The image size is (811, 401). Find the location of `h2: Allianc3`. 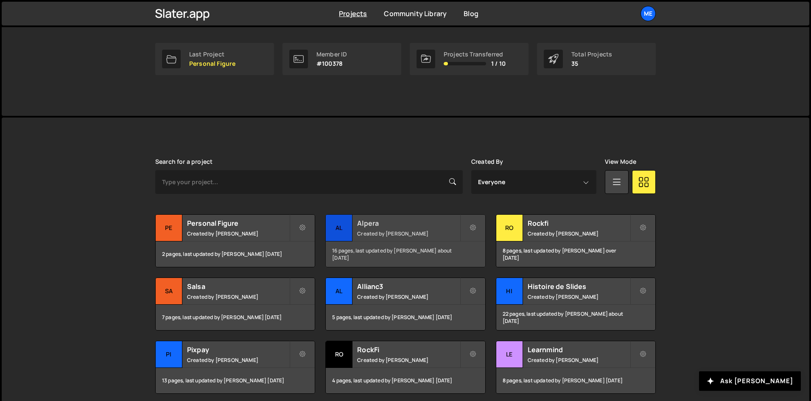

h2: Allianc3 is located at coordinates (408, 286).